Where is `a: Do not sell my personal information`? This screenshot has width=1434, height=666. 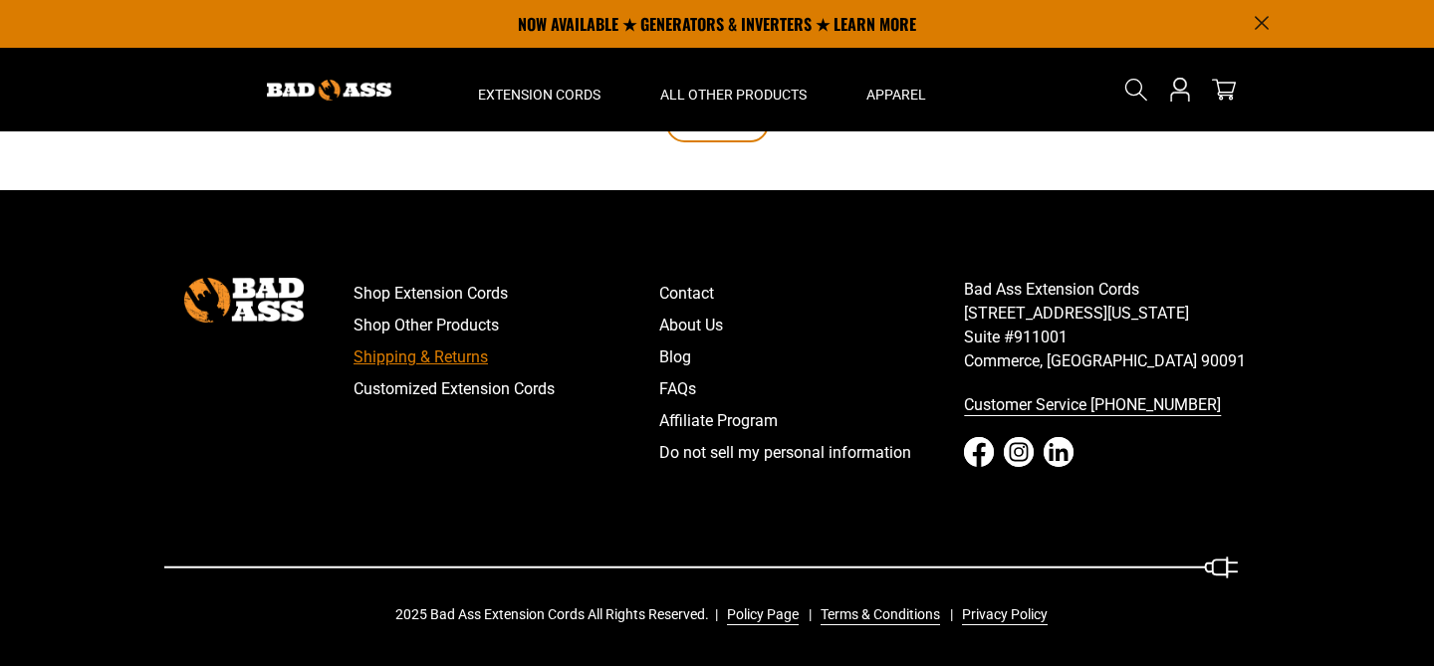
a: Do not sell my personal information is located at coordinates (812, 453).